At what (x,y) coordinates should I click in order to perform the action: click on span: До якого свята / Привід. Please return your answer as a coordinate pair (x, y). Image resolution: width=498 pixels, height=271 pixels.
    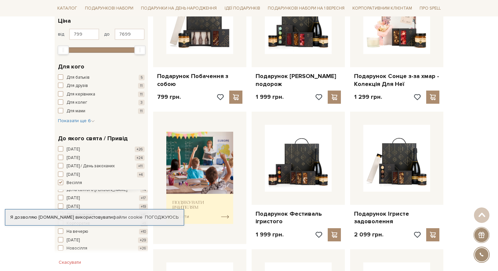
    Looking at the image, I should click on (93, 138).